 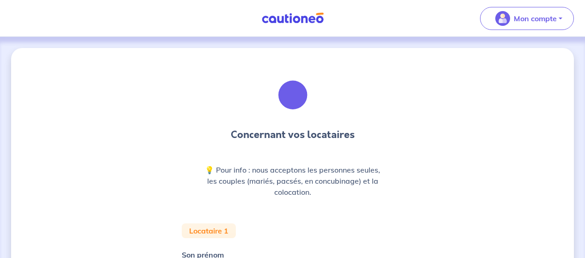 What do you see at coordinates (535, 18) in the screenshot?
I see `p: Mon compte` at bounding box center [535, 18].